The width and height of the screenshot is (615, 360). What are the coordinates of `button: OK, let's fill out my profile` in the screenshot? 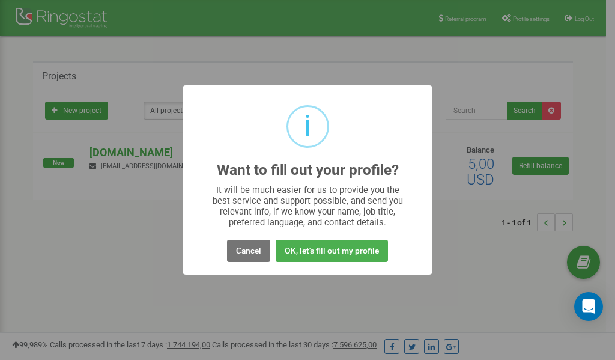 It's located at (332, 250).